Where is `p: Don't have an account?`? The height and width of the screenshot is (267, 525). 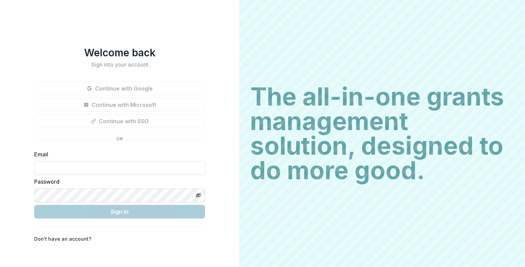 p: Don't have an account? is located at coordinates (62, 239).